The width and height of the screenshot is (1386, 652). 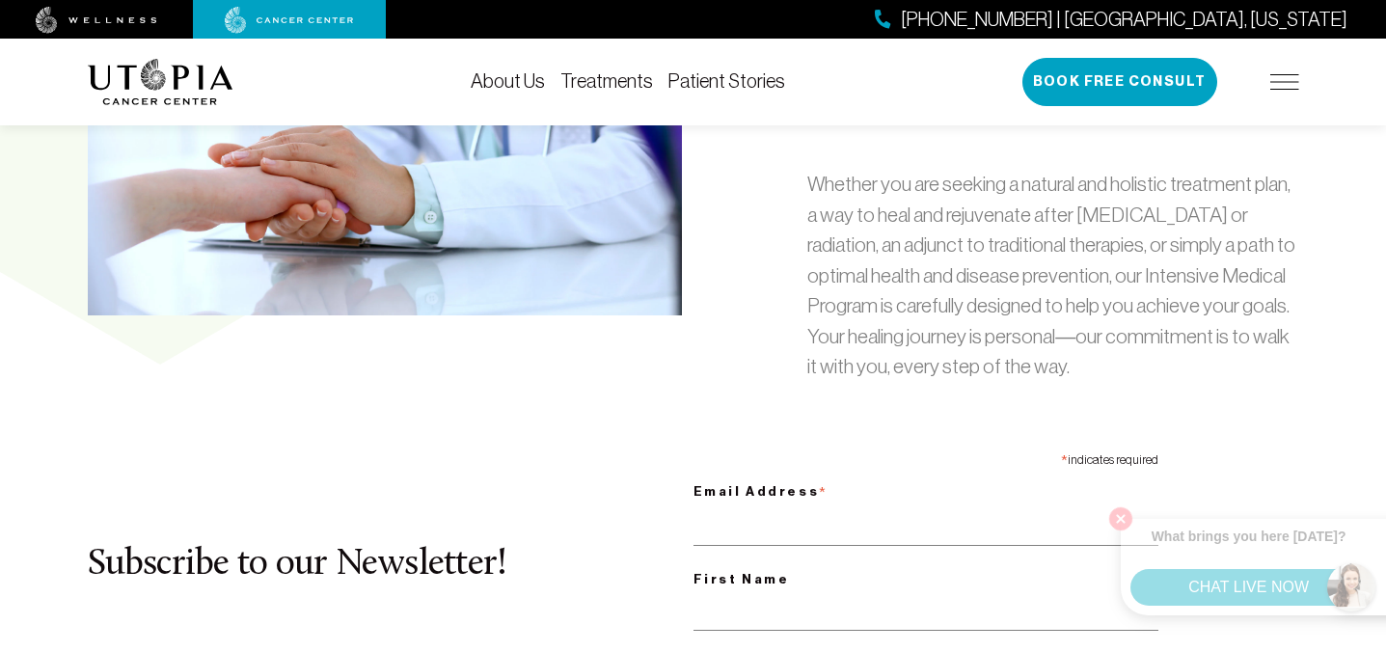 What do you see at coordinates (160, 82) in the screenshot?
I see `img: logo` at bounding box center [160, 82].